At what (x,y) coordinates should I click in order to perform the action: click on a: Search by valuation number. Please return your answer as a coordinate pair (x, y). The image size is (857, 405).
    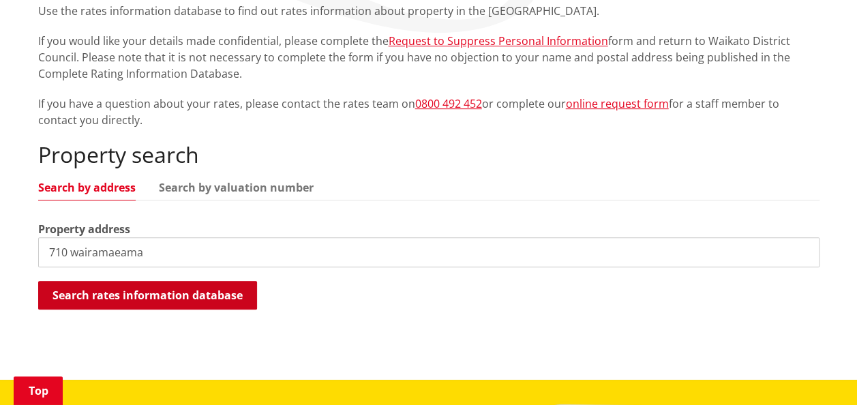
    Looking at the image, I should click on (236, 187).